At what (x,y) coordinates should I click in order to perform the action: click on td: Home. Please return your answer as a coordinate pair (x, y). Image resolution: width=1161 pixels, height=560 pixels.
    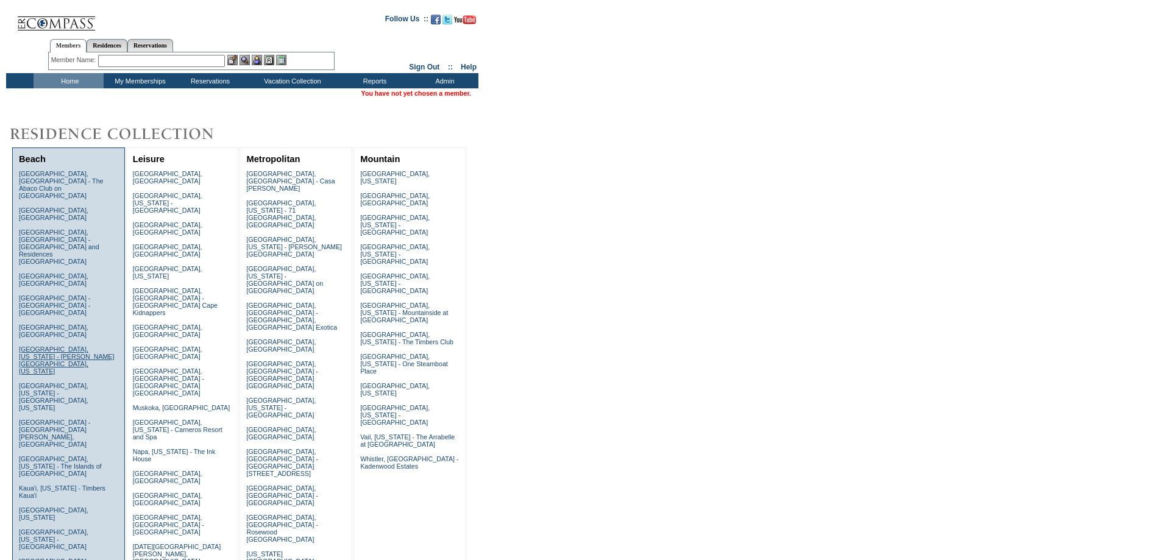
    Looking at the image, I should click on (68, 80).